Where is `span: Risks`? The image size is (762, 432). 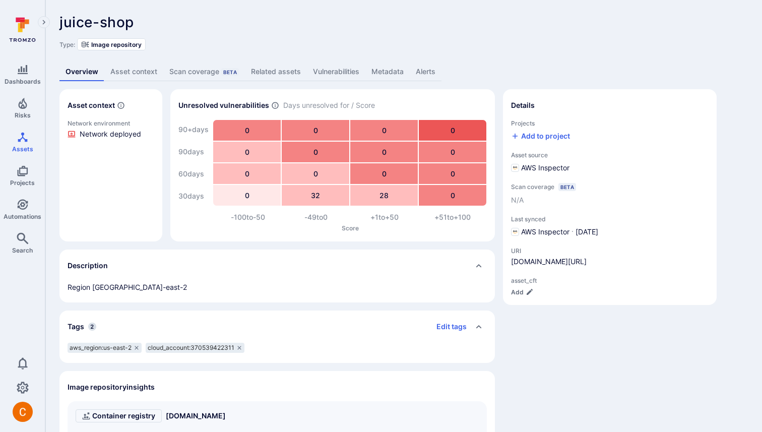
span: Risks is located at coordinates (23, 115).